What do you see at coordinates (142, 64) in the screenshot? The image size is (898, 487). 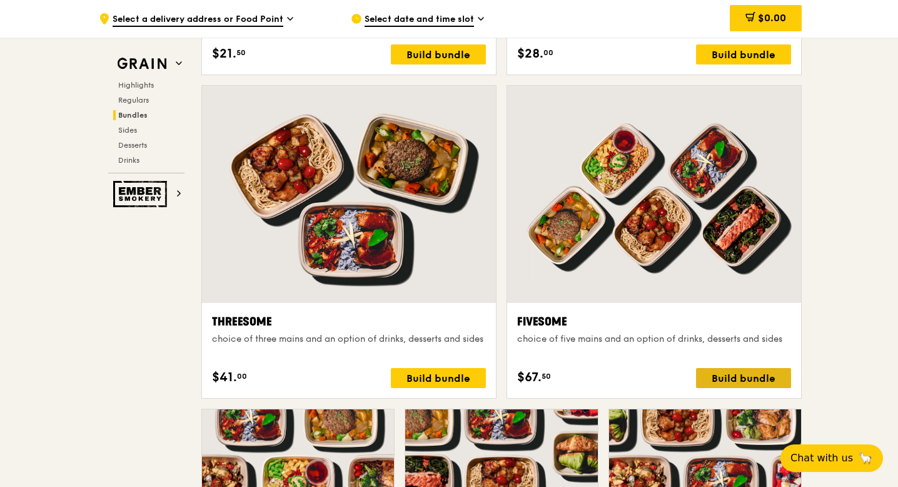 I see `img: Grain web logo` at bounding box center [142, 64].